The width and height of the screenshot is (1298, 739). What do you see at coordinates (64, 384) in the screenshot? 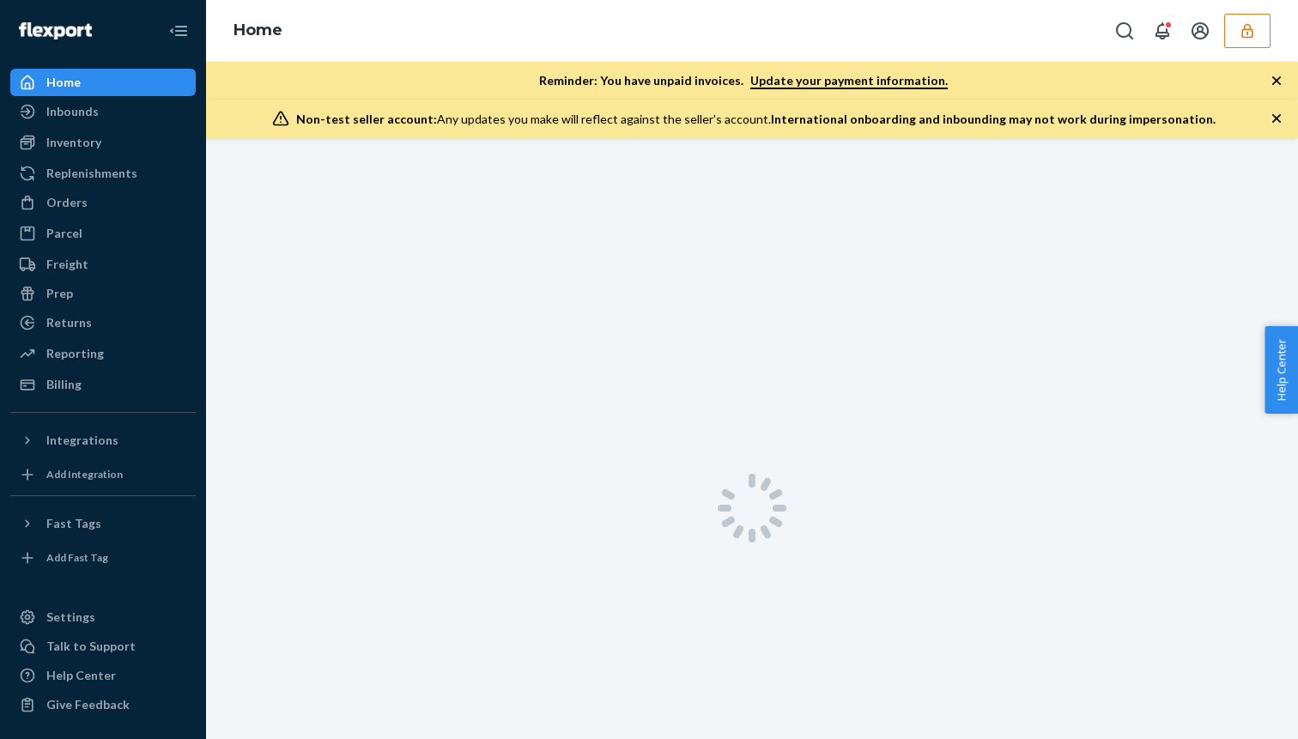
I see `div: Billing` at bounding box center [64, 384].